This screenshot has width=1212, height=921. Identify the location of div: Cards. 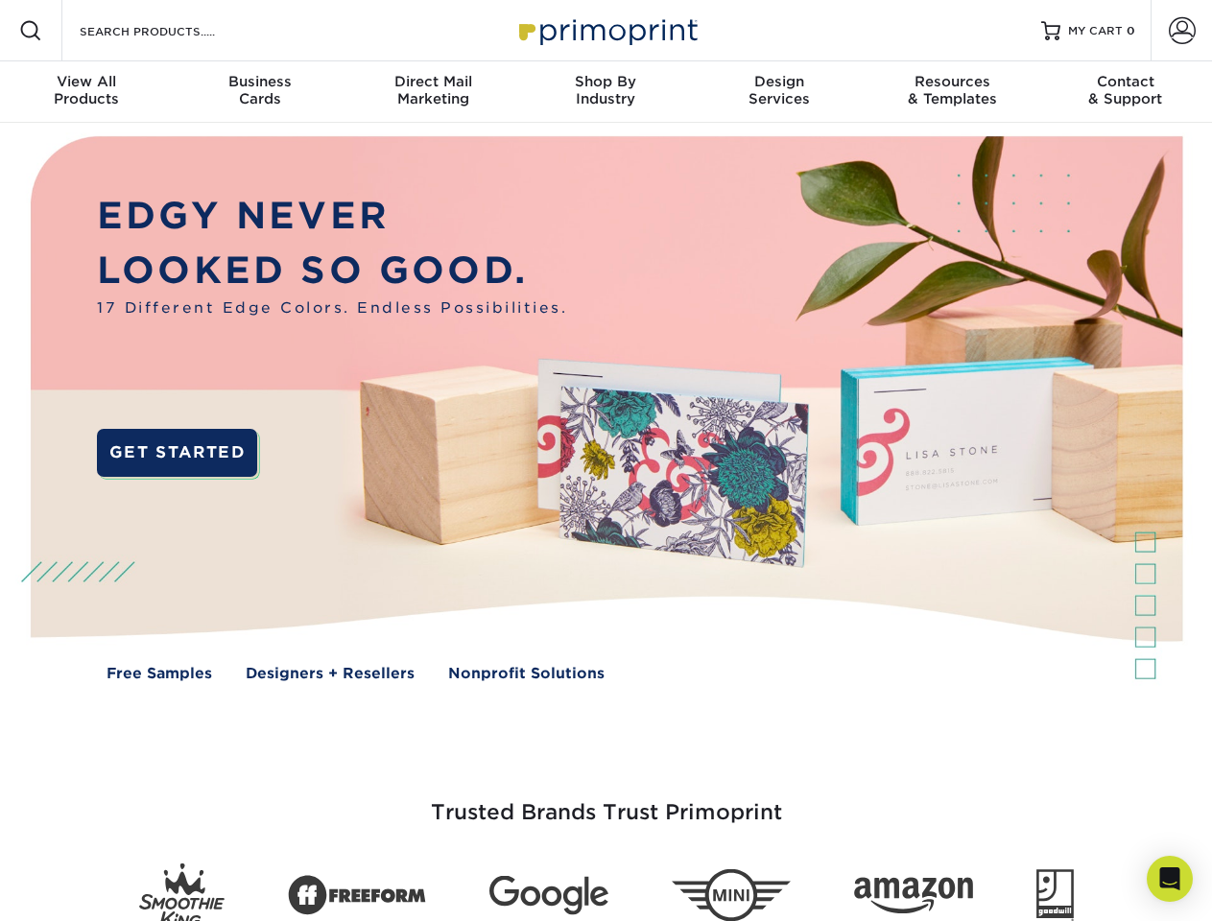
(259, 90).